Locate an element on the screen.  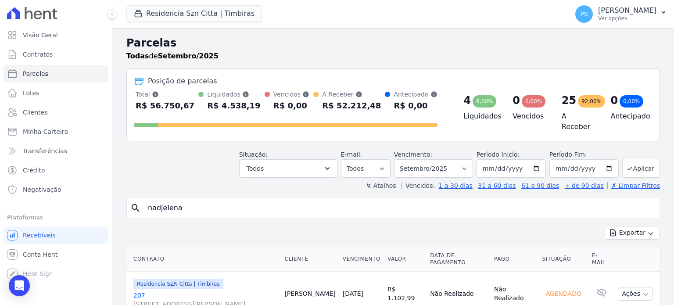
th: Vencimento is located at coordinates (361, 259).